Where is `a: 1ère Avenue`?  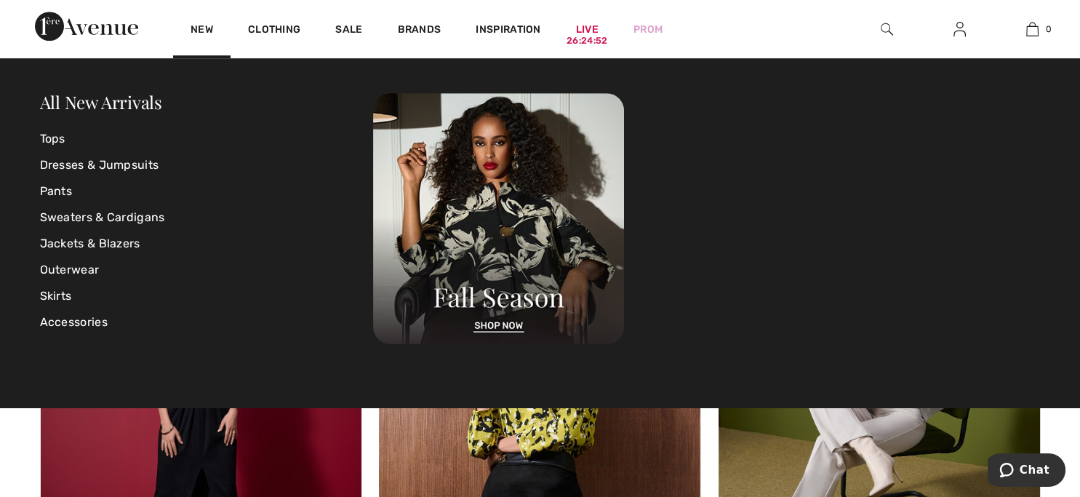
a: 1ère Avenue is located at coordinates (87, 26).